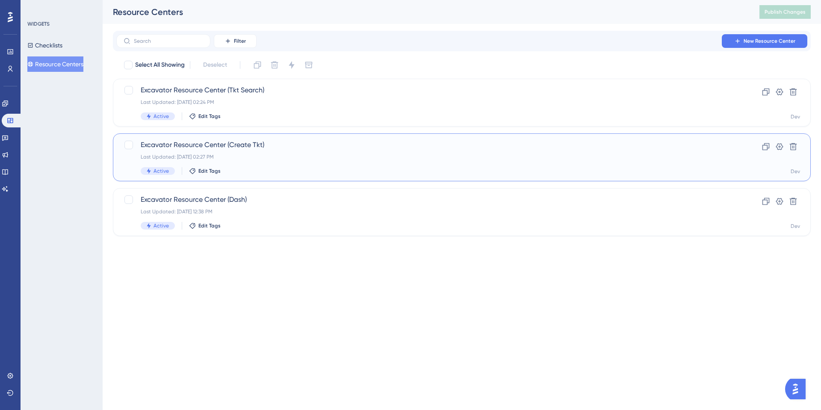 The height and width of the screenshot is (410, 821). I want to click on button: Checklists, so click(45, 45).